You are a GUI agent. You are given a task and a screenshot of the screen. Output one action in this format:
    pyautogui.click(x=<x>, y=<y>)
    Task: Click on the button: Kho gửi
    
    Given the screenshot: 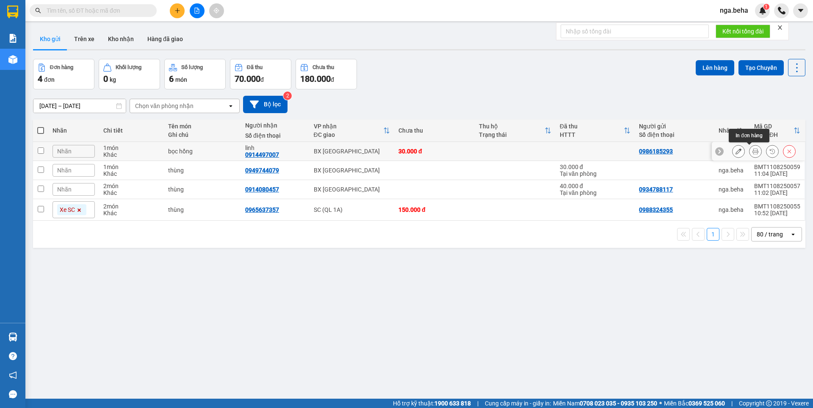 What is the action you would take?
    pyautogui.click(x=50, y=39)
    